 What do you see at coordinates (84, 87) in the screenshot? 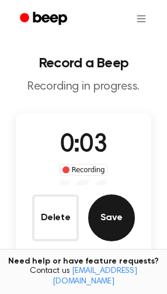
I see `p: Recording in progress.` at bounding box center [84, 87].